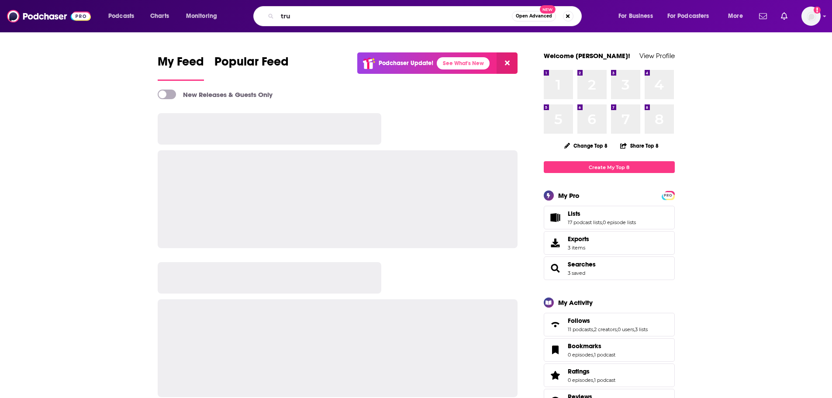  Describe the element at coordinates (121, 16) in the screenshot. I see `span: Podcasts` at that location.